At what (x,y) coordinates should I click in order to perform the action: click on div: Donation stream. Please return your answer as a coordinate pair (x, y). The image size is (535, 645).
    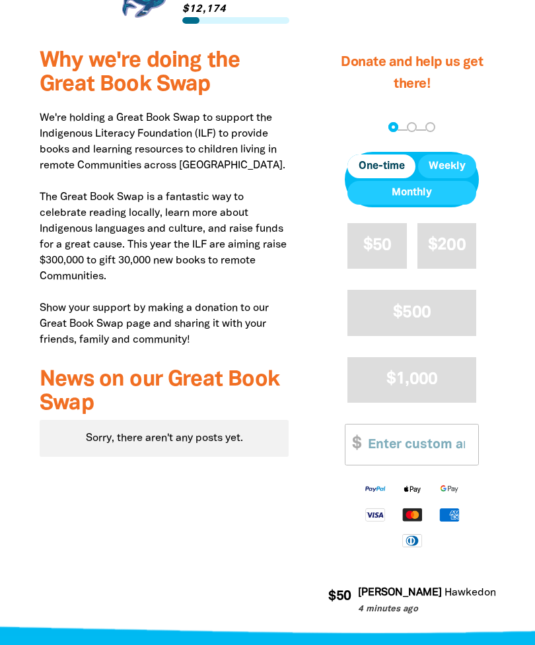
    Looking at the image, I should click on (411, 600).